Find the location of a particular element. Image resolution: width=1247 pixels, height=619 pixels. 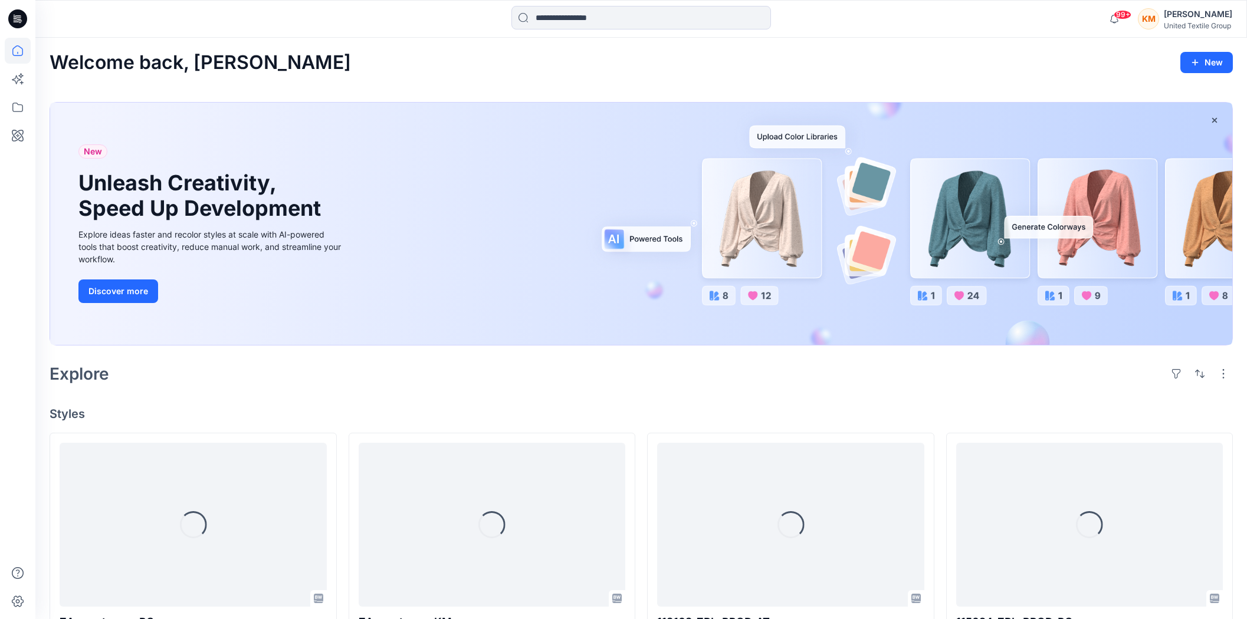

div: United Textile Group is located at coordinates (1198, 25).